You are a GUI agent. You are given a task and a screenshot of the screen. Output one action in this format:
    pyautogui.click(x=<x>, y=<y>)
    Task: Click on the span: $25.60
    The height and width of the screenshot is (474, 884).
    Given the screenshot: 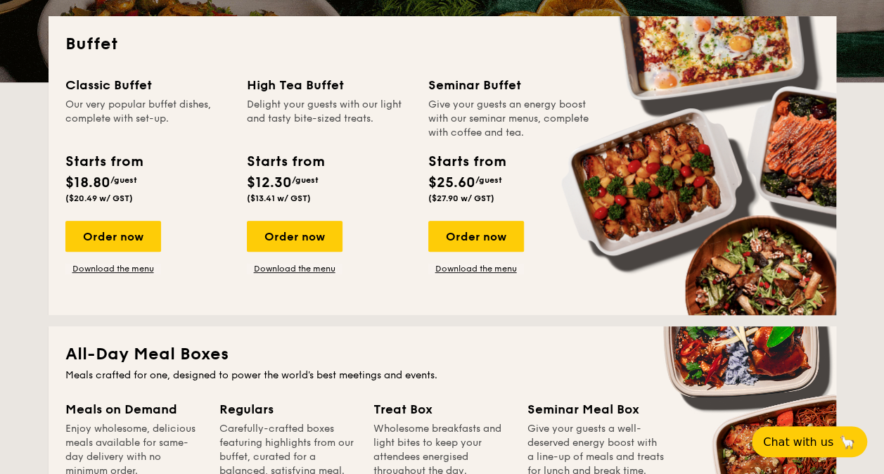 What is the action you would take?
    pyautogui.click(x=451, y=183)
    